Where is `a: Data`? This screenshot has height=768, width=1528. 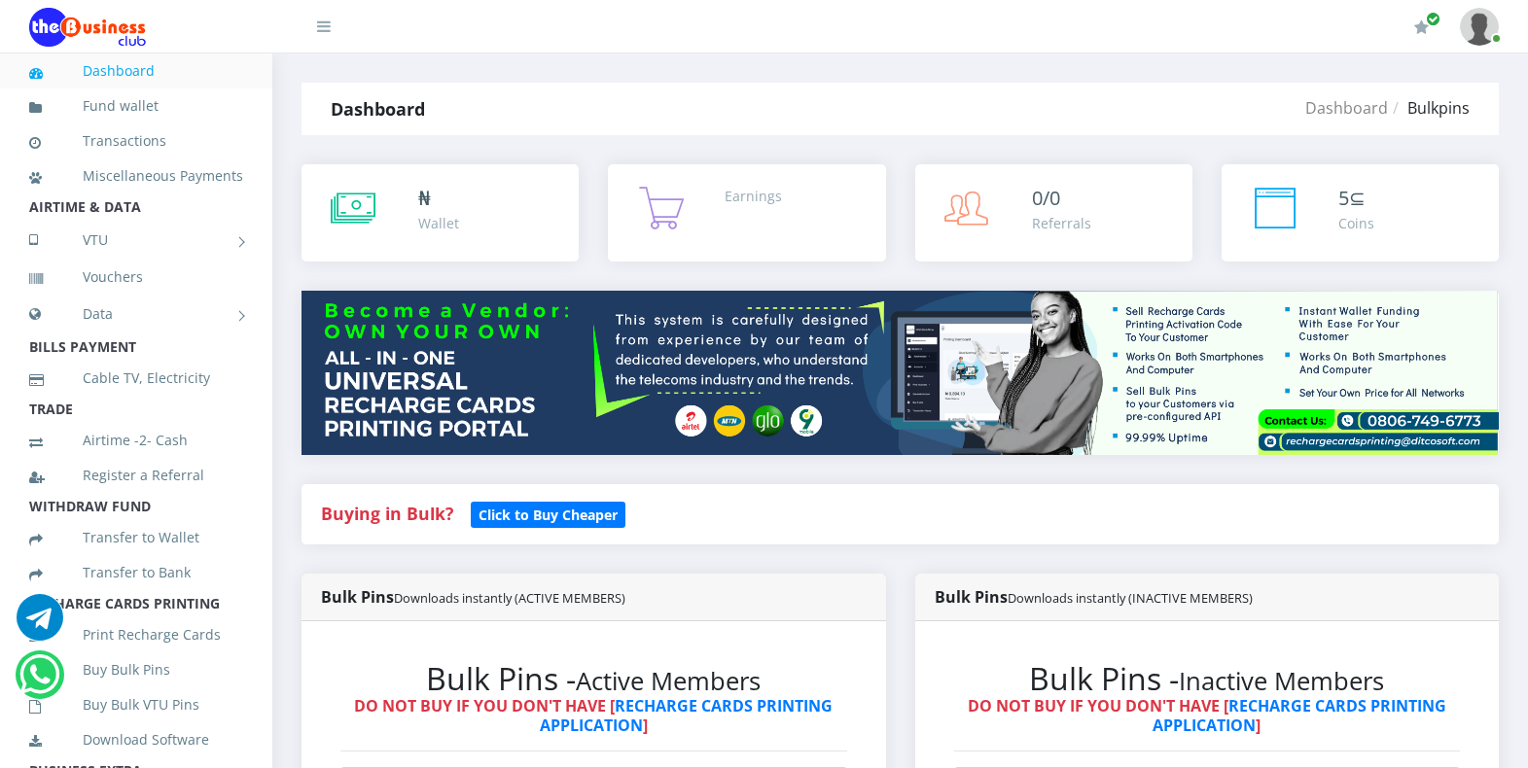 a: Data is located at coordinates (136, 314).